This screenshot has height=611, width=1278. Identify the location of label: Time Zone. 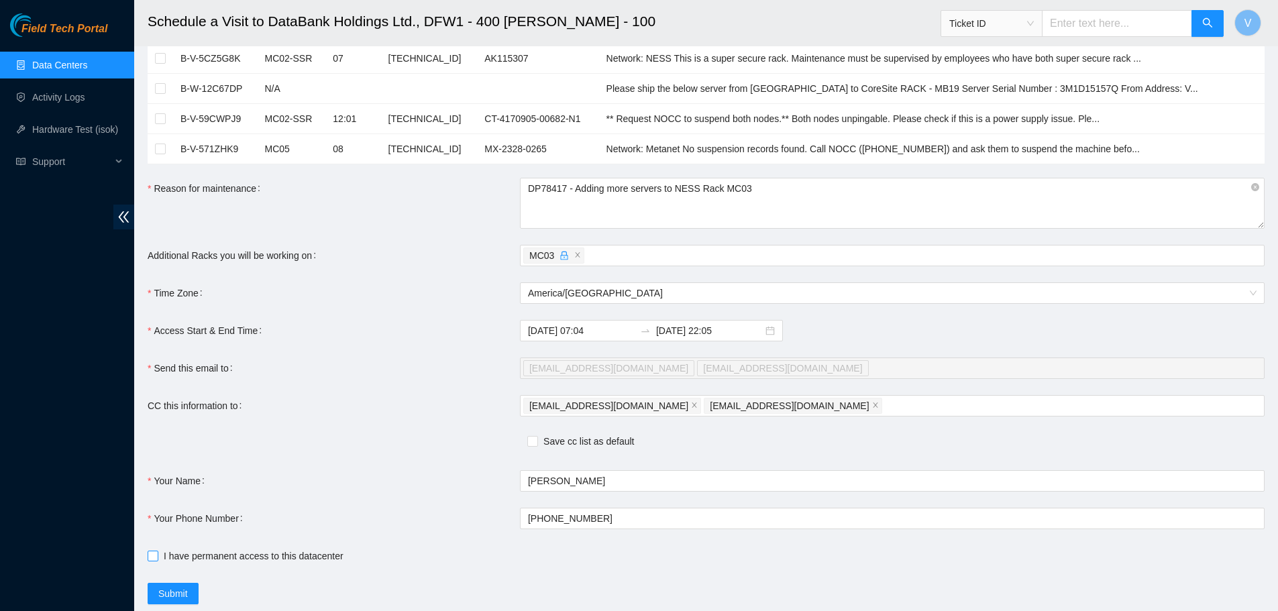
(178, 293).